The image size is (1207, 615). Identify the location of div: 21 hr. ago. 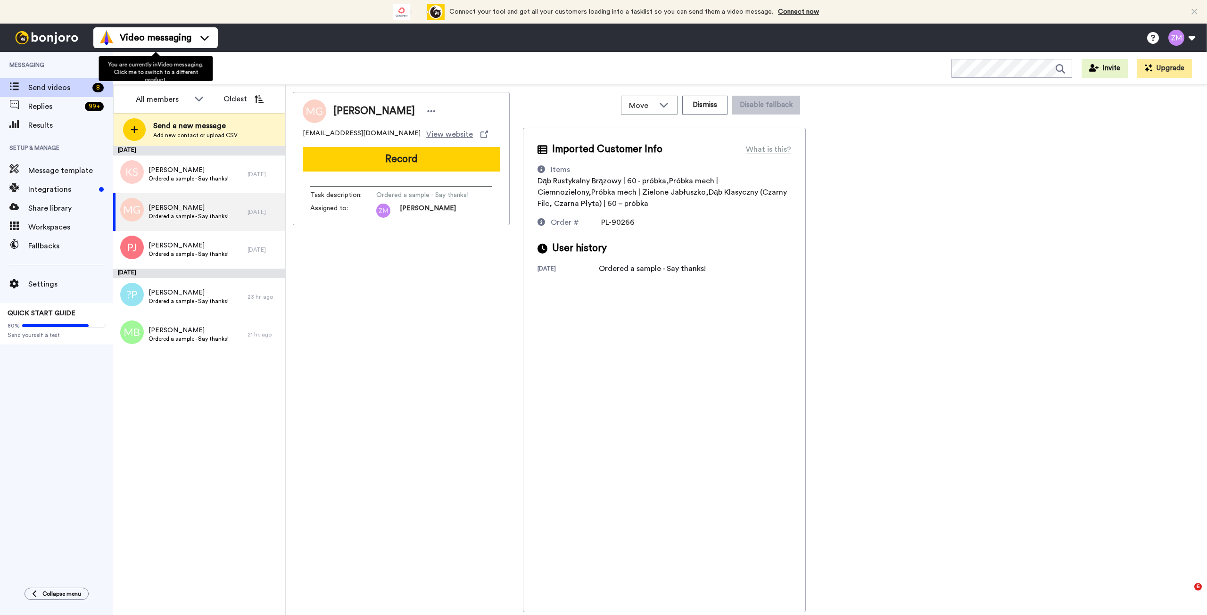
(264, 335).